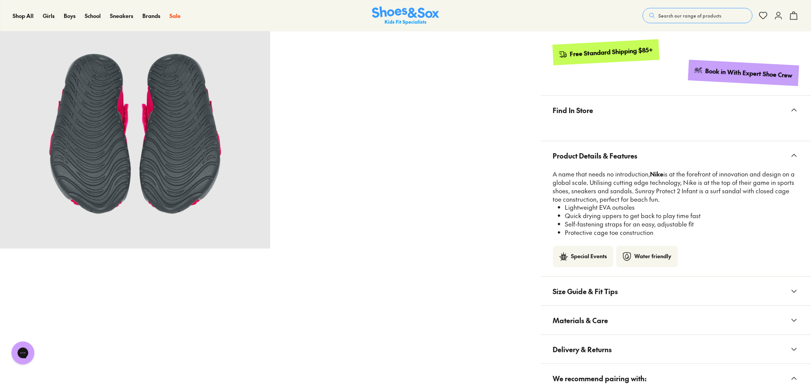 This screenshot has height=390, width=811. I want to click on p: A name that needs no introduction, is at the forefront of innovation and design on a global scale..., so click(676, 187).